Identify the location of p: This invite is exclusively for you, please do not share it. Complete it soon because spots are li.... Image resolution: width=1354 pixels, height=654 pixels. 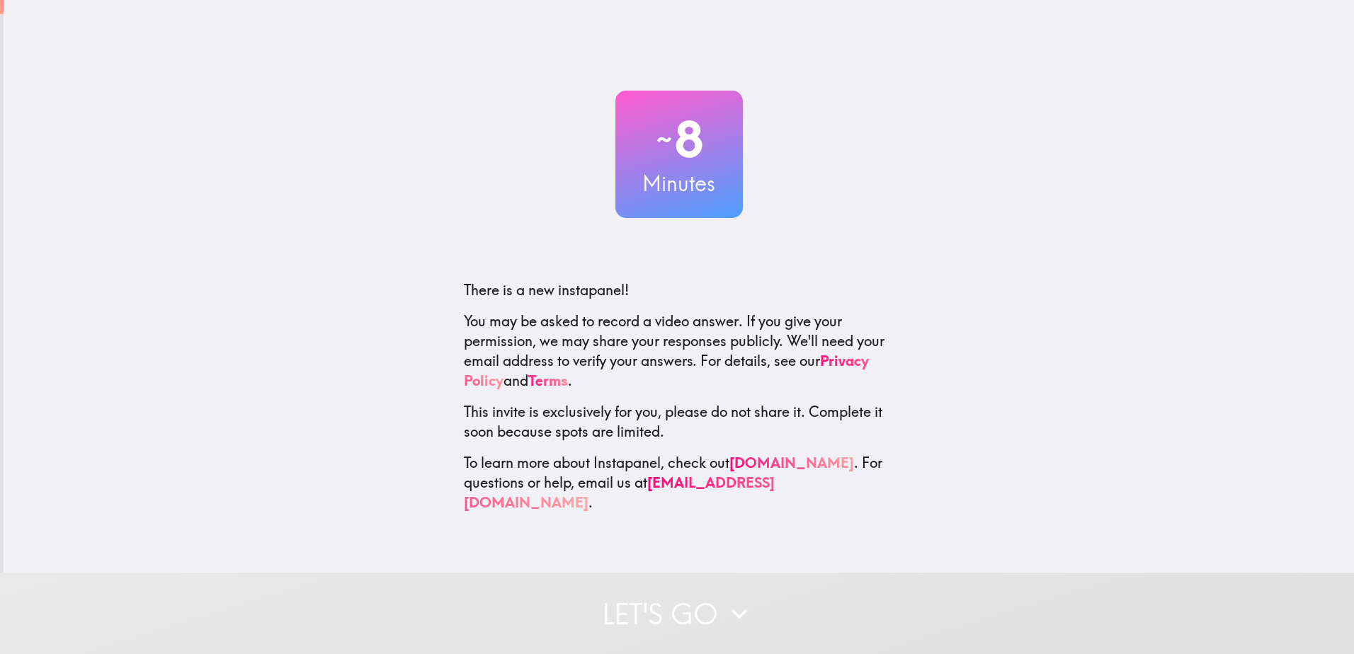
(679, 422).